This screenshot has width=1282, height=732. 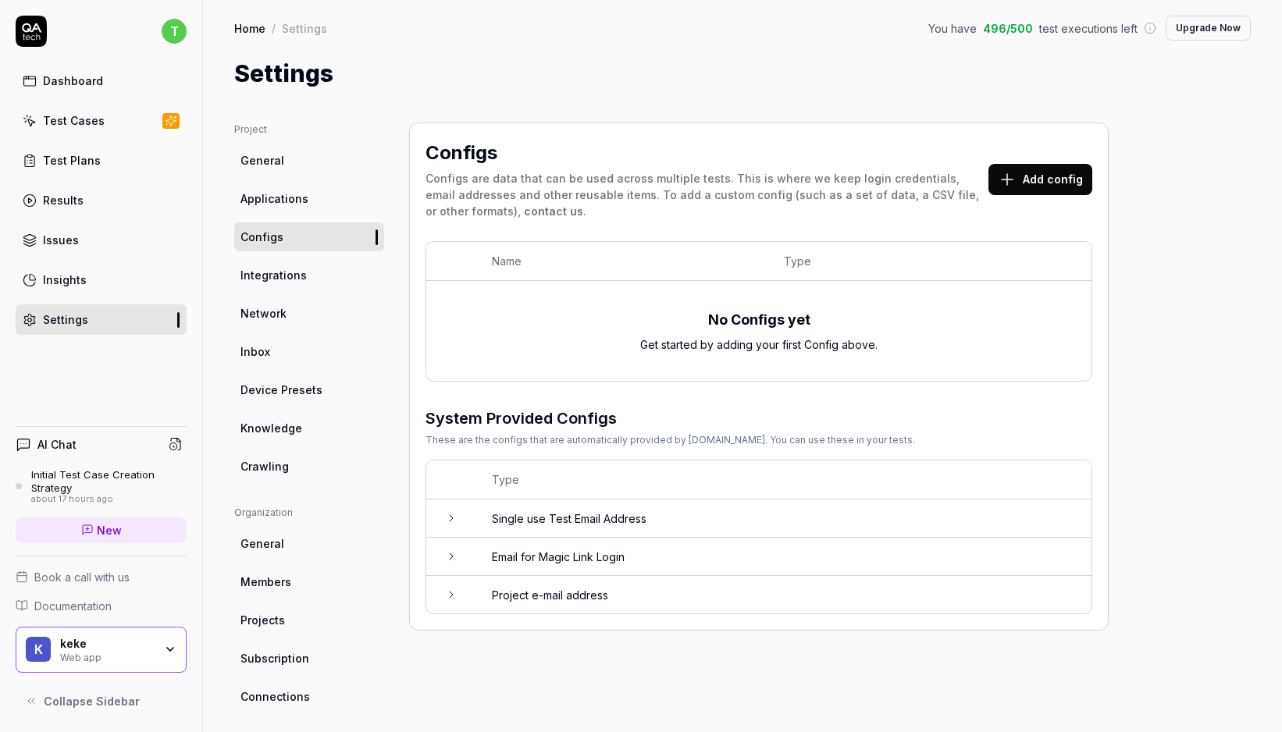 What do you see at coordinates (73, 606) in the screenshot?
I see `span: Documentation` at bounding box center [73, 606].